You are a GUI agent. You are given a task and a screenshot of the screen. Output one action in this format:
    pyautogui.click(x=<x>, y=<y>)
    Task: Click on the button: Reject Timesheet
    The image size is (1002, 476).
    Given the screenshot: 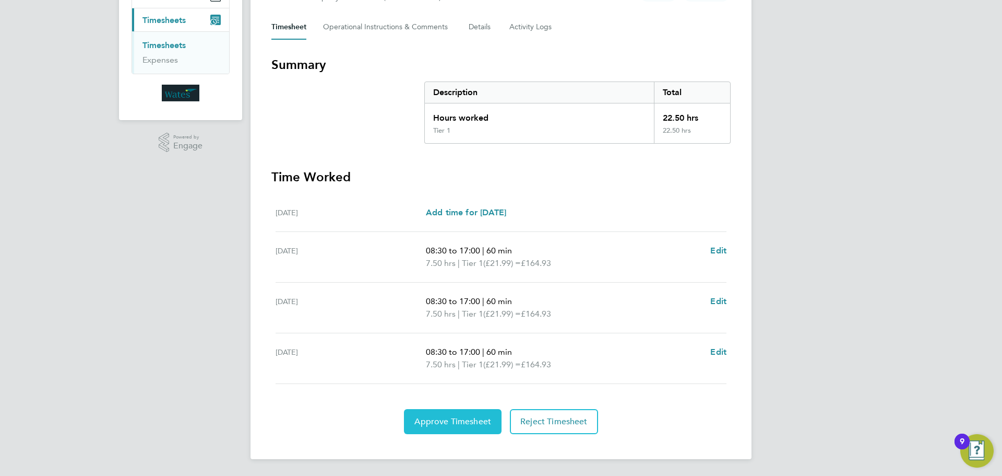 What is the action you would take?
    pyautogui.click(x=554, y=421)
    